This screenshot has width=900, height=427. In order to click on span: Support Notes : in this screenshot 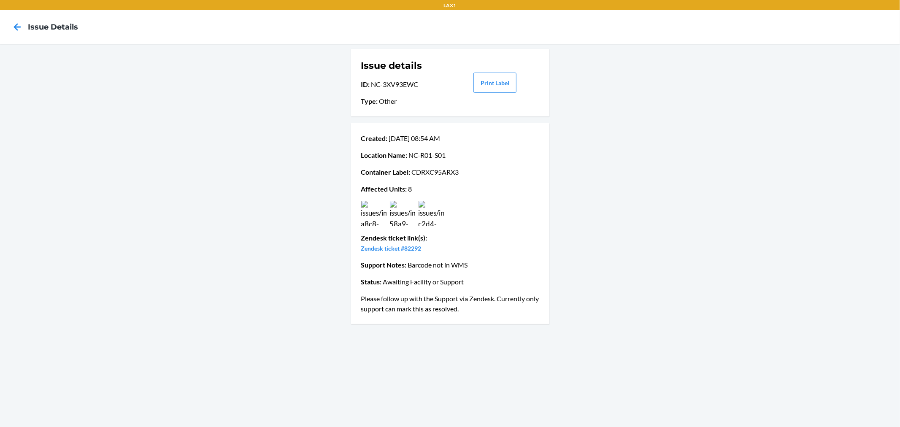, I will do `click(384, 265)`.